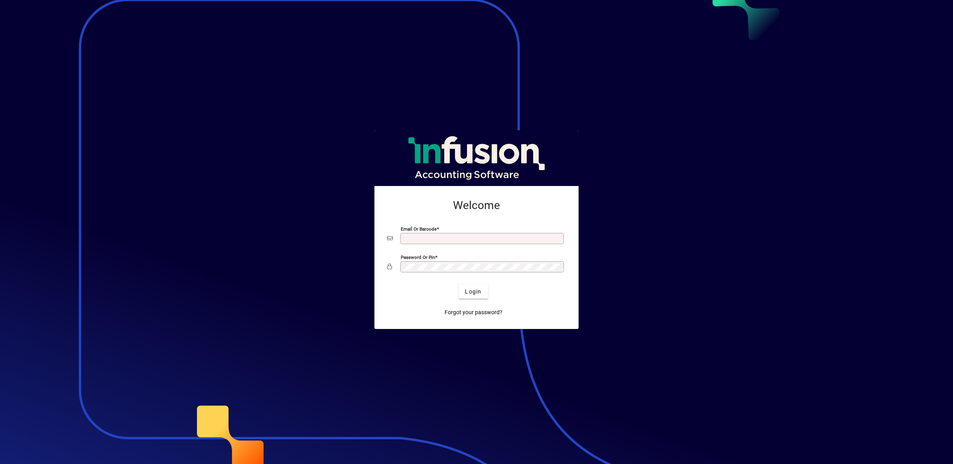  What do you see at coordinates (418, 258) in the screenshot?
I see `mat-label: Password or Pin` at bounding box center [418, 258].